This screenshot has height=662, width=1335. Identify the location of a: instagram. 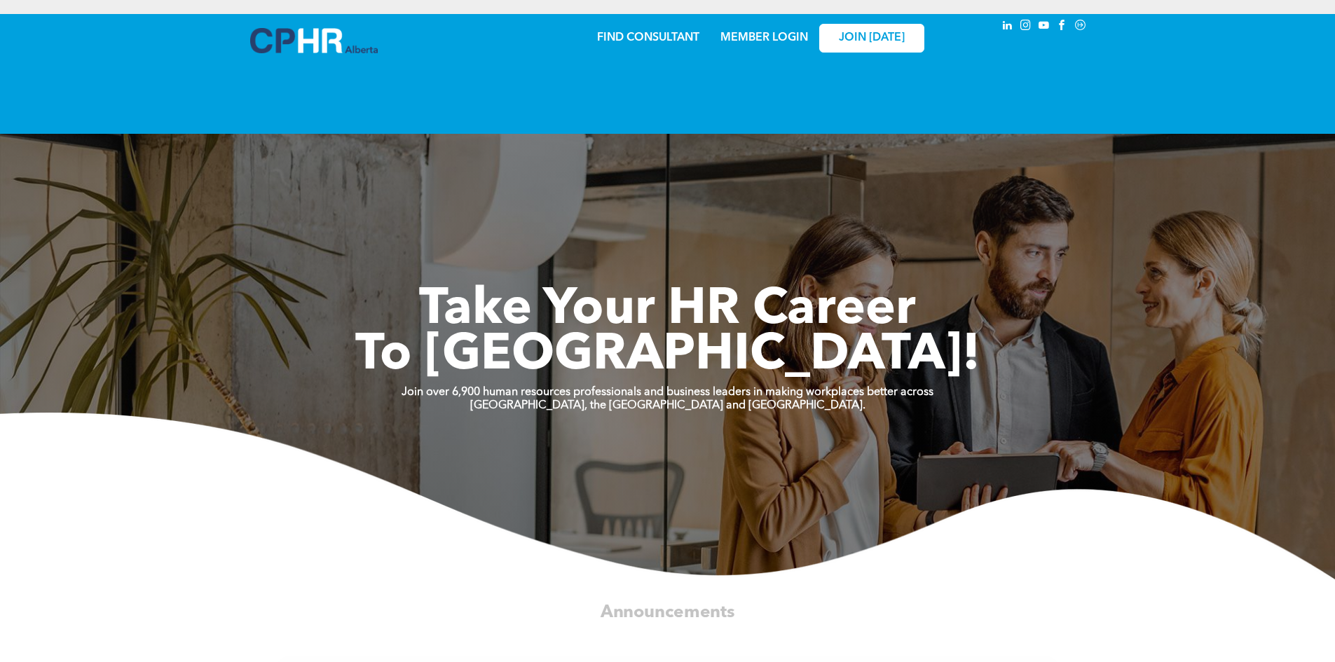
(1026, 27).